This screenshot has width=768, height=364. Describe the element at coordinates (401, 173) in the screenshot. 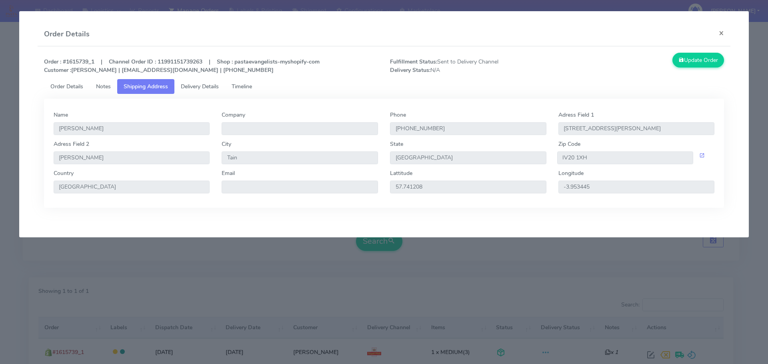

I see `label: Lattitude` at that location.